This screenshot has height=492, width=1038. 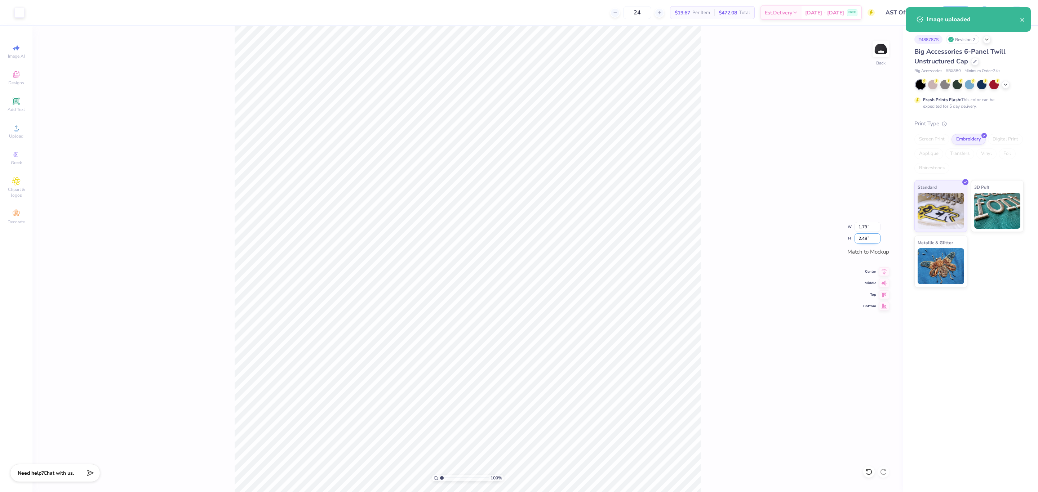 I want to click on span: $19.67, so click(x=682, y=13).